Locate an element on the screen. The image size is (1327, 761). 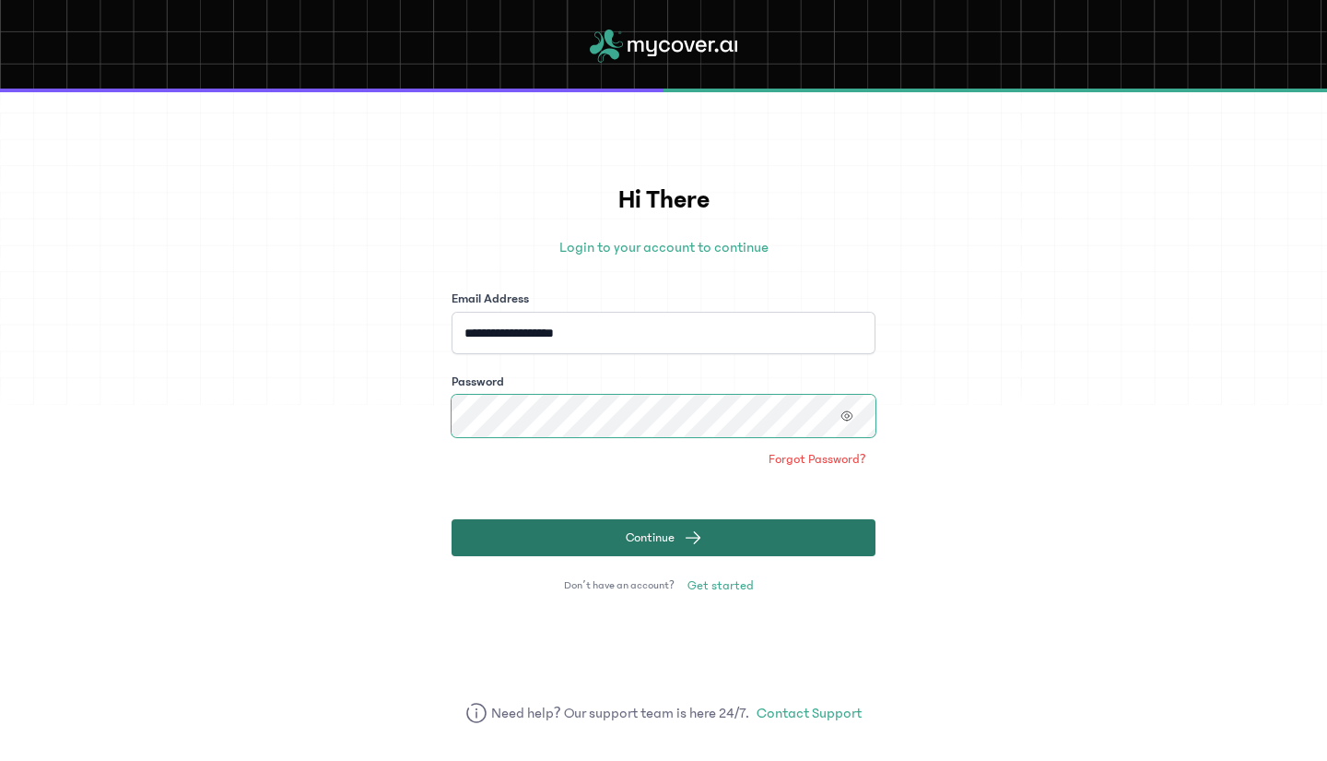
a: Get started is located at coordinates (721, 585).